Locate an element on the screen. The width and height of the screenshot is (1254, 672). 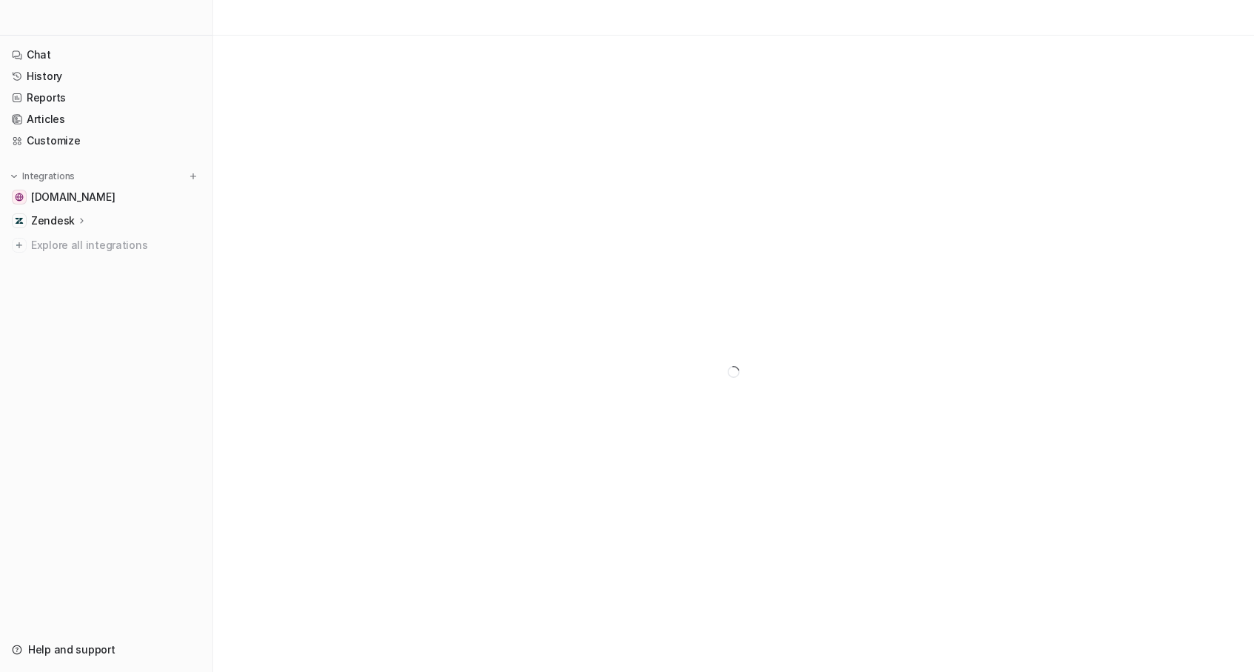
a: Explore all integrations is located at coordinates (106, 245).